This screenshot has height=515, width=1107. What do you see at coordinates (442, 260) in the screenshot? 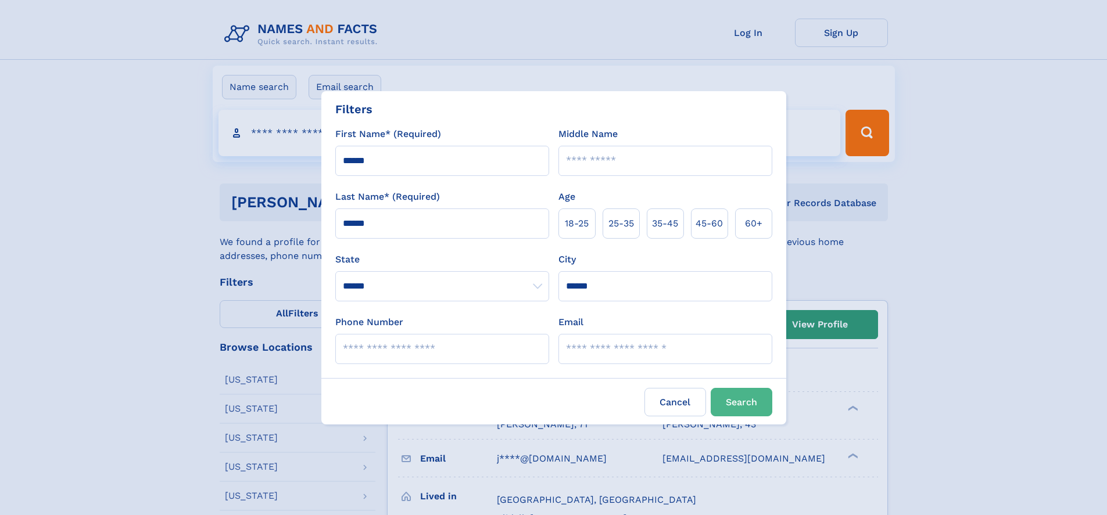
I see `label: State` at bounding box center [442, 260].